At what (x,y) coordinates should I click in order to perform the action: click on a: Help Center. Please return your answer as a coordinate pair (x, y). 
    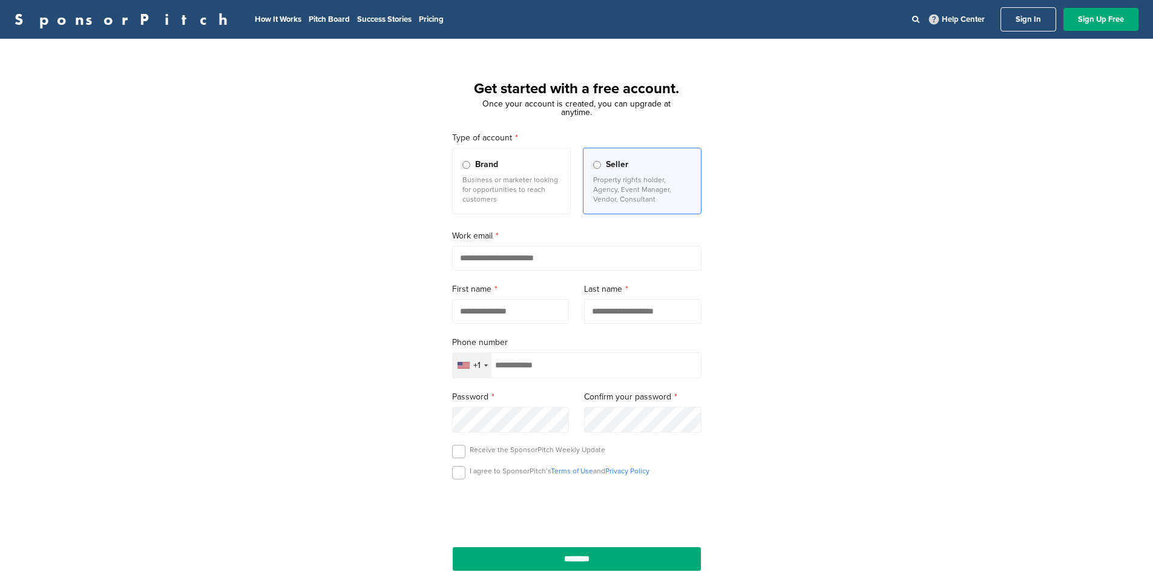
    Looking at the image, I should click on (957, 19).